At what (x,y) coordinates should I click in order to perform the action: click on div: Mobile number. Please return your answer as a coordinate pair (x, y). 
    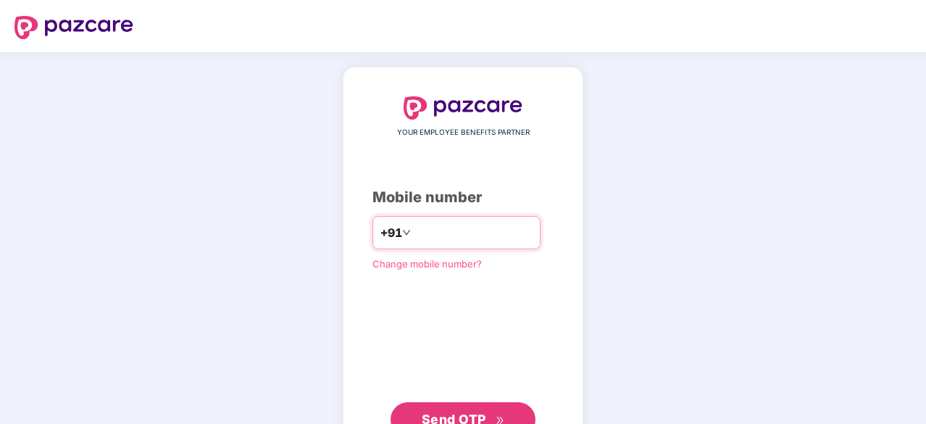
    Looking at the image, I should click on (463, 197).